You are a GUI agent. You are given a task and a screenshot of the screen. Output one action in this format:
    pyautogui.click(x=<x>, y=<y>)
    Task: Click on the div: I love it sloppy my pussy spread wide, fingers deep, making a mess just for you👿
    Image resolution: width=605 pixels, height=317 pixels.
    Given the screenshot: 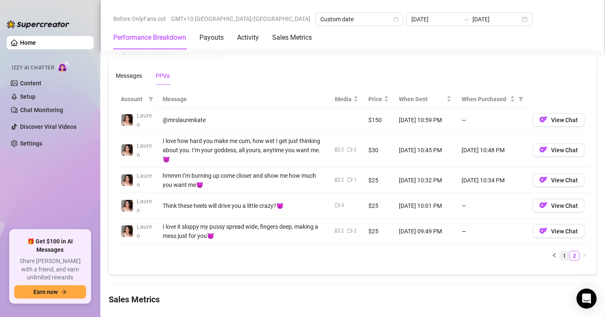 What is the action you would take?
    pyautogui.click(x=244, y=231)
    